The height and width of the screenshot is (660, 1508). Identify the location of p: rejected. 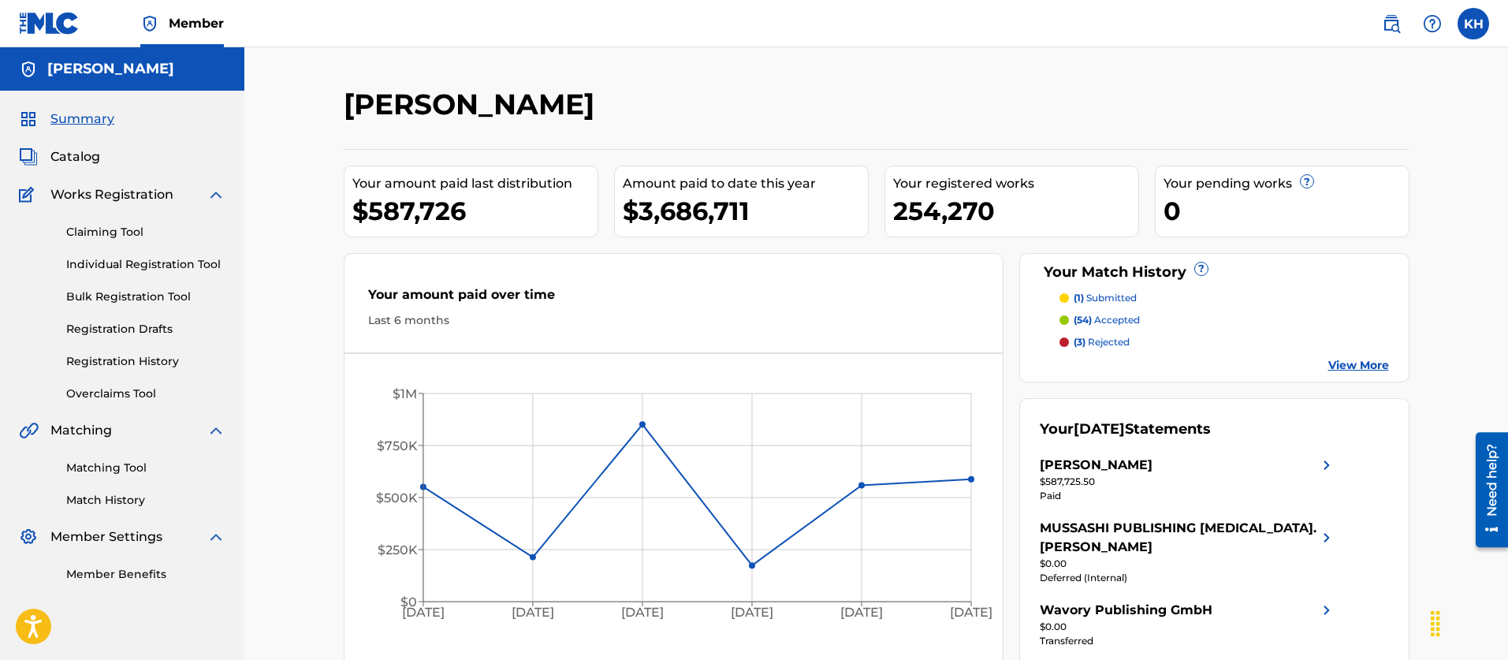
(1102, 342).